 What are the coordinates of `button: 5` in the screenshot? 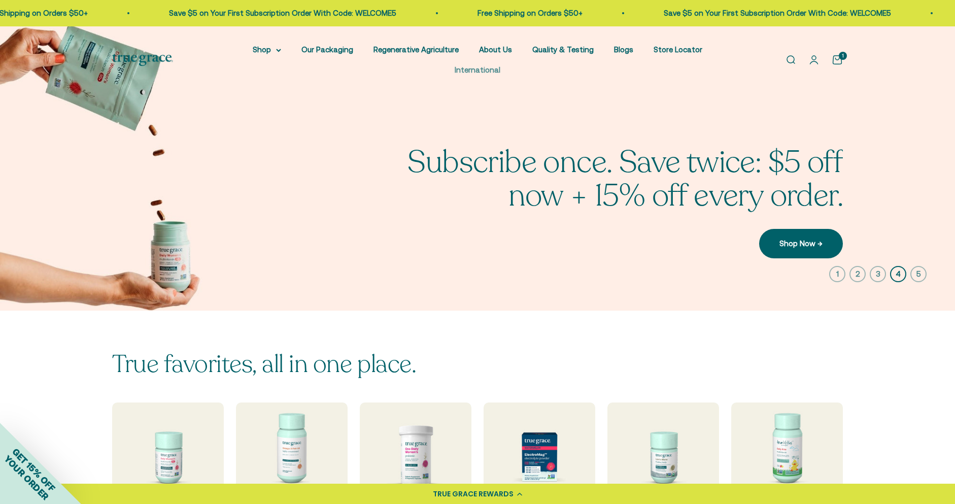 It's located at (919, 274).